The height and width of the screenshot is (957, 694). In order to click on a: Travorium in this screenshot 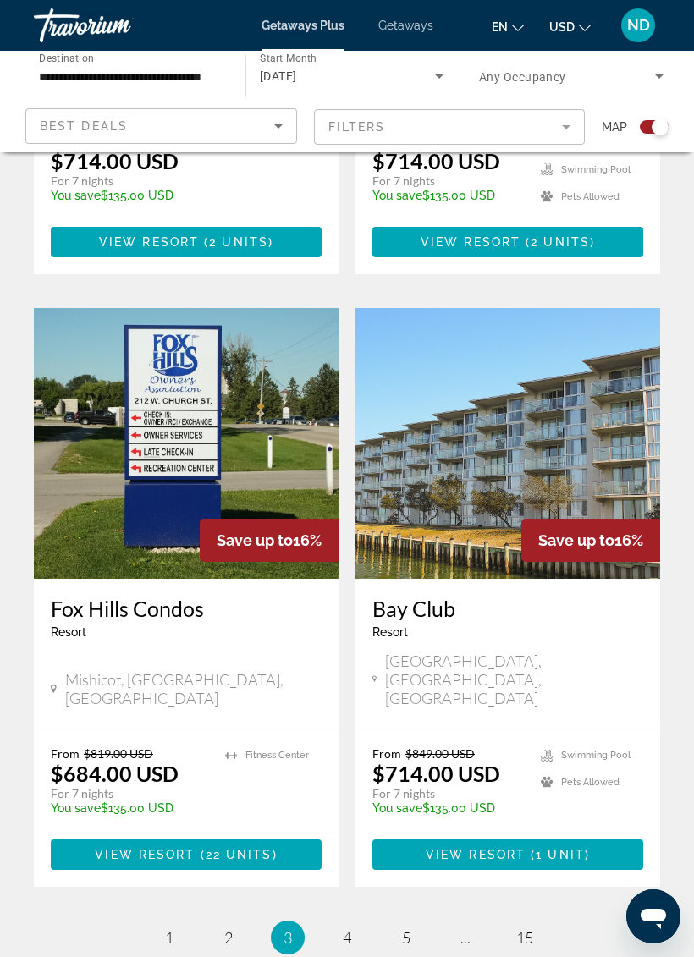, I will do `click(118, 25)`.